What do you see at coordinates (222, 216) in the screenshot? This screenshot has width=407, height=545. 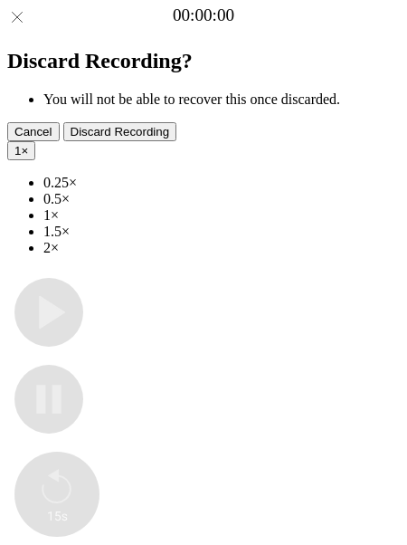 I see `li: 1×` at bounding box center [222, 216].